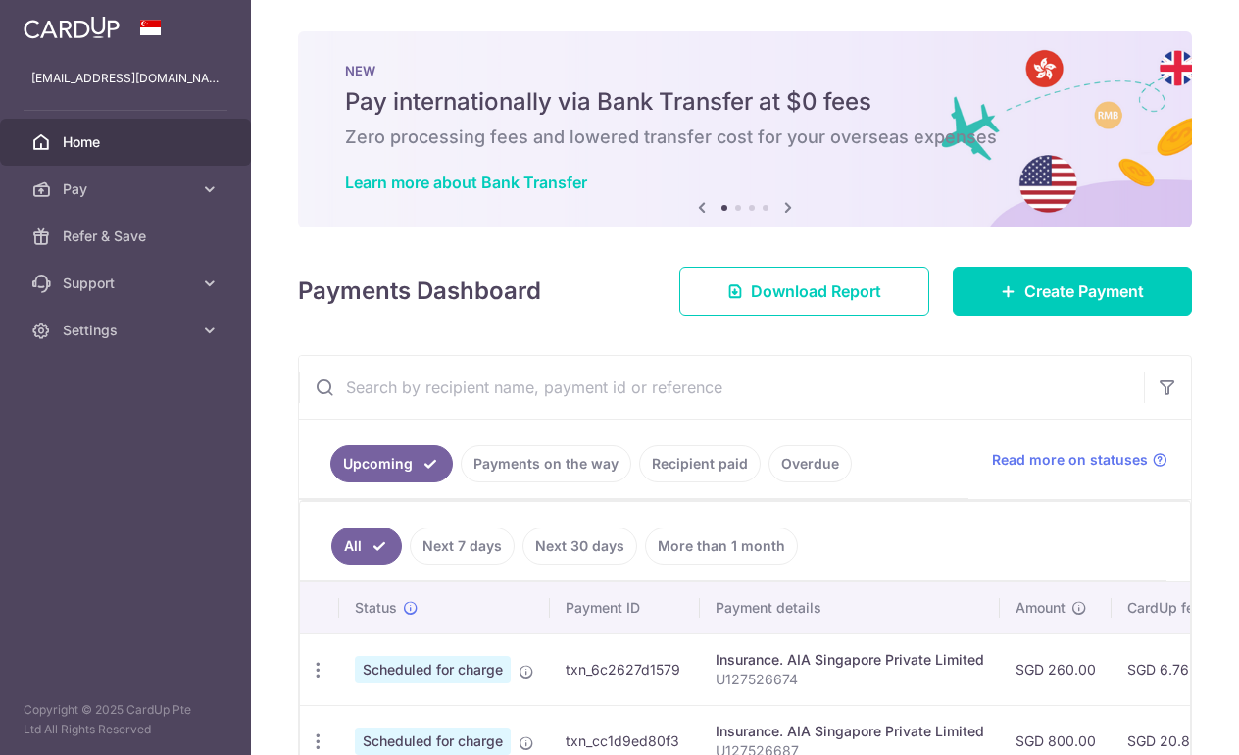  What do you see at coordinates (462, 546) in the screenshot?
I see `a: Next 7 days` at bounding box center [462, 546].